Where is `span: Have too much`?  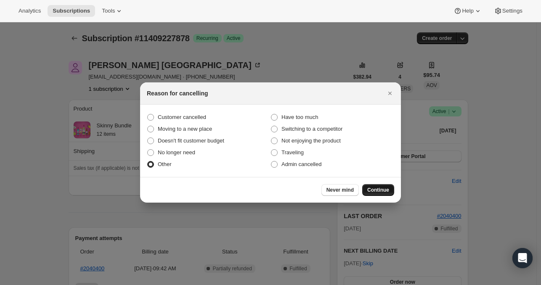
span: Have too much is located at coordinates (299, 117).